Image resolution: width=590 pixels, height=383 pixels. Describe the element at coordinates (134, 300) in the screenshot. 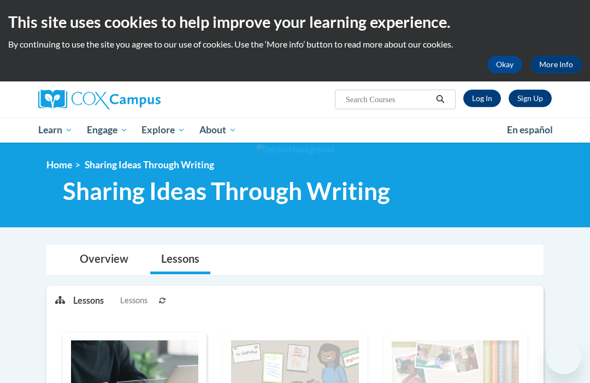

I see `span: Lessons` at that location.